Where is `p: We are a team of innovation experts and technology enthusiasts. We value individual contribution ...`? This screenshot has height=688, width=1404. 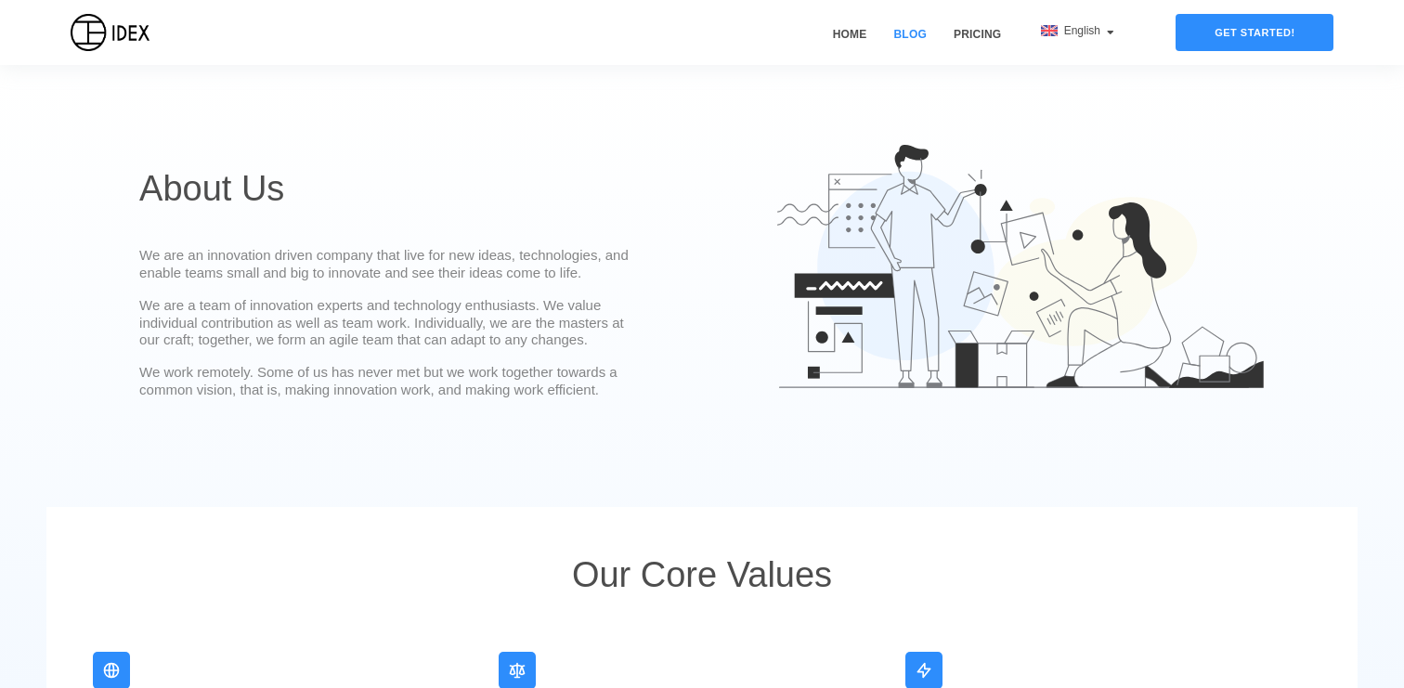
p: We are a team of innovation experts and technology enthusiasts. We value individual contribution ... is located at coordinates (388, 323).